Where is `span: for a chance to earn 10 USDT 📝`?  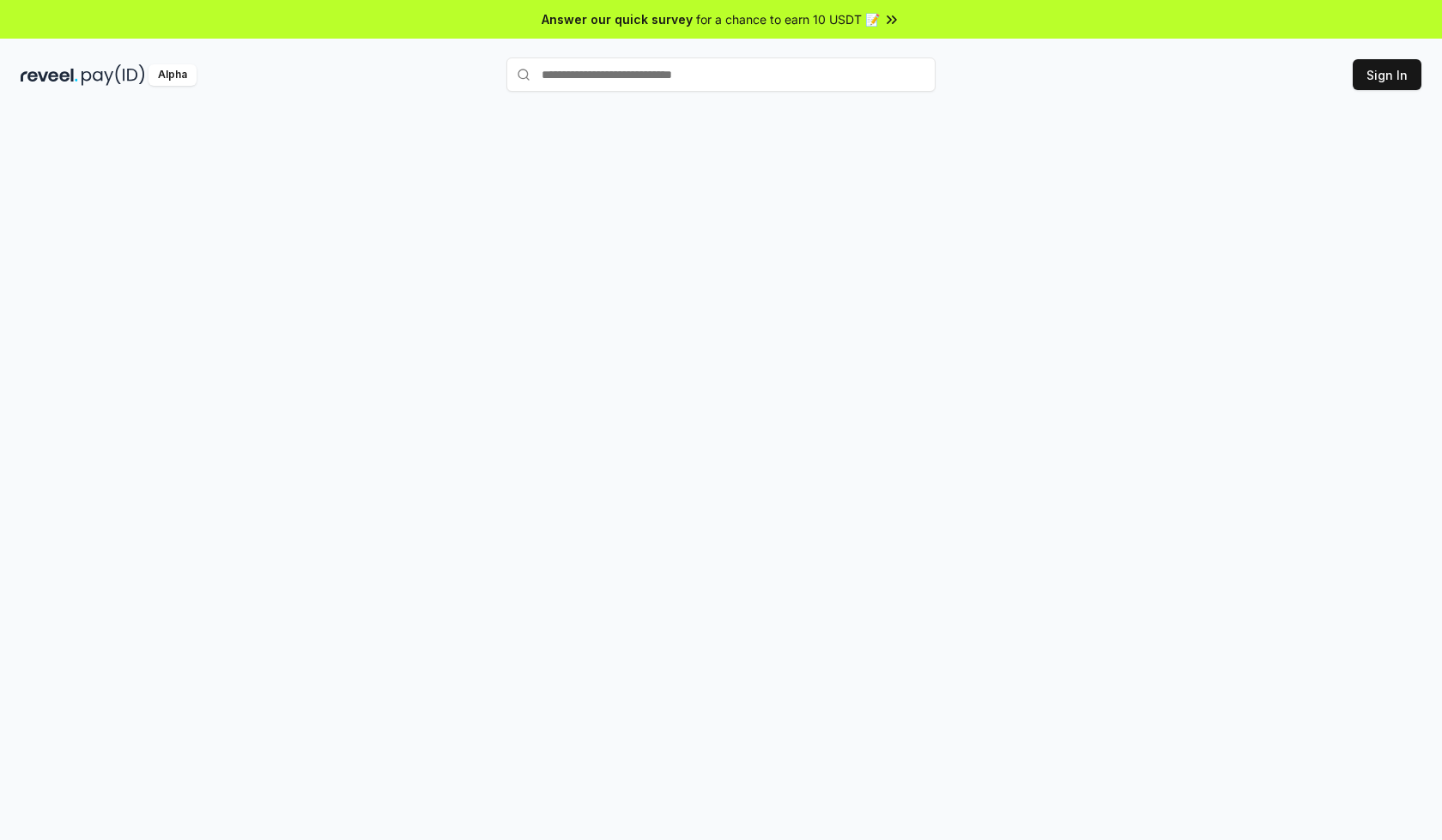
span: for a chance to earn 10 USDT 📝 is located at coordinates (788, 19).